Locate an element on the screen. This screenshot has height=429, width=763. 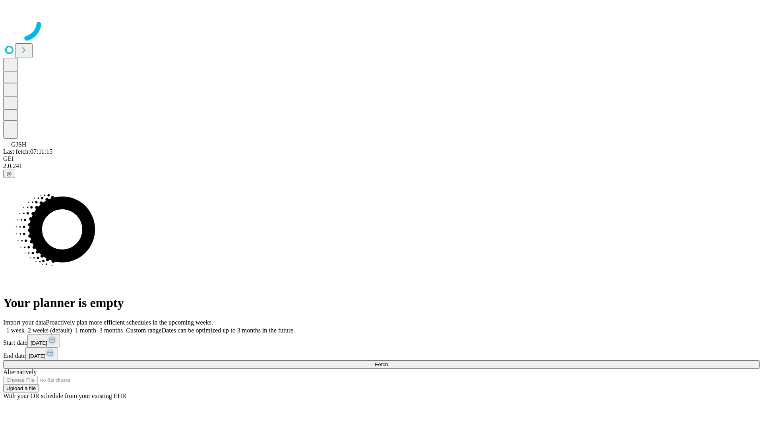
span: Fetch is located at coordinates (381, 364).